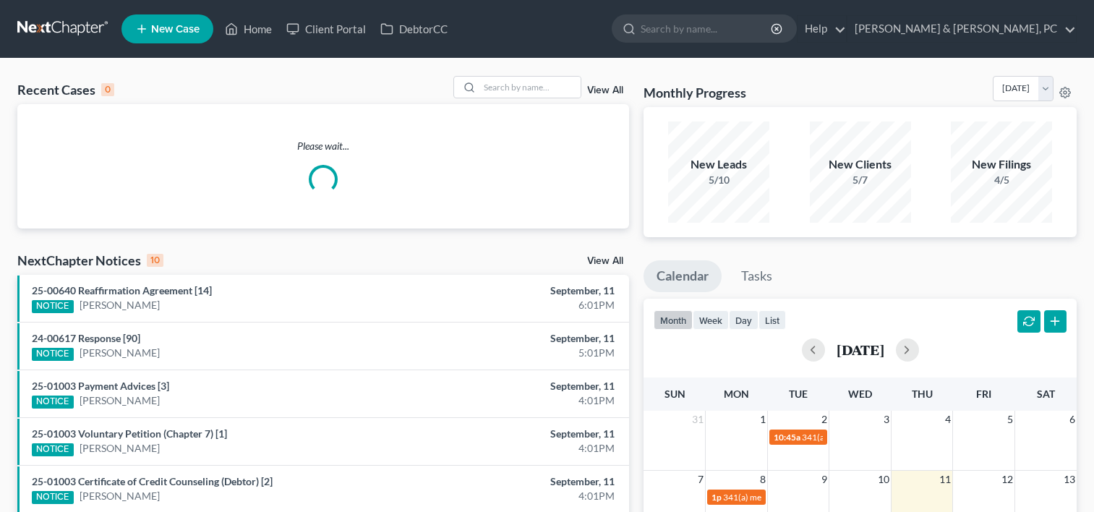 Image resolution: width=1094 pixels, height=512 pixels. Describe the element at coordinates (683, 276) in the screenshot. I see `a: Calendar` at that location.